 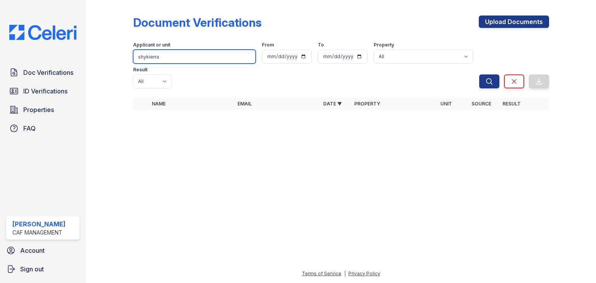 What do you see at coordinates (43, 251) in the screenshot?
I see `a: Account` at bounding box center [43, 251].